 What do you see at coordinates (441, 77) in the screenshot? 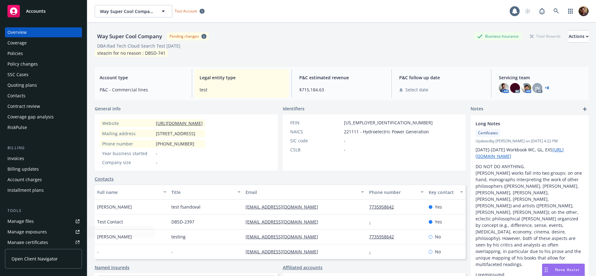
I see `span: P&C follow up date` at bounding box center [441, 77].